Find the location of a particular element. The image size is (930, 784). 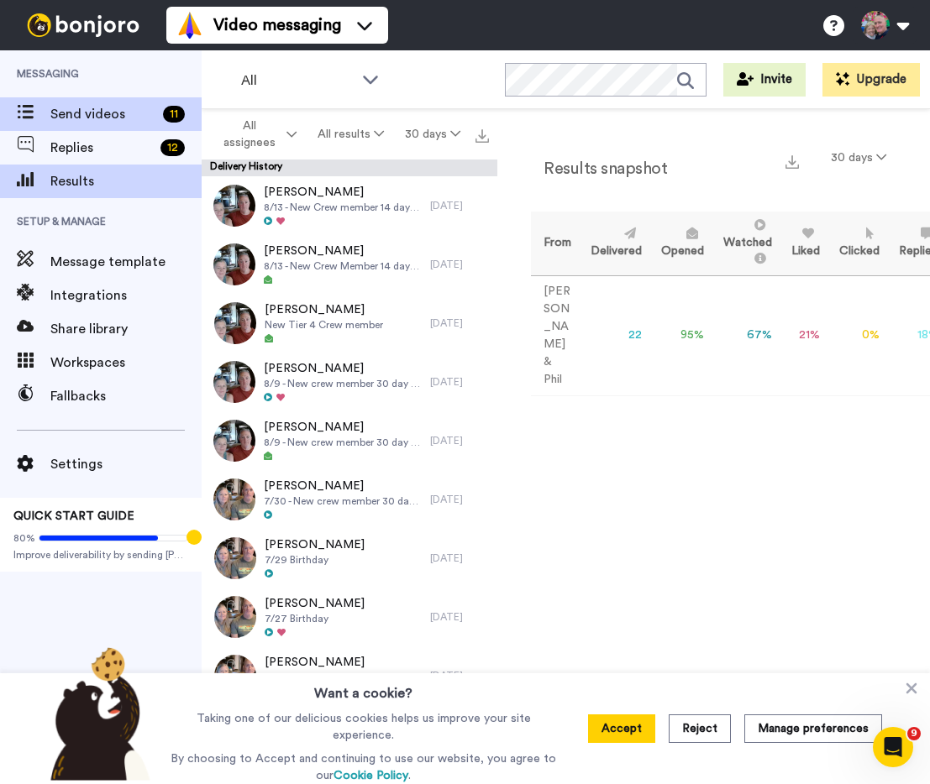

img: 7f46a0aa-ebef-4ebb-9c78-d9adfaca43ad-thumb.jpg is located at coordinates (234, 206).